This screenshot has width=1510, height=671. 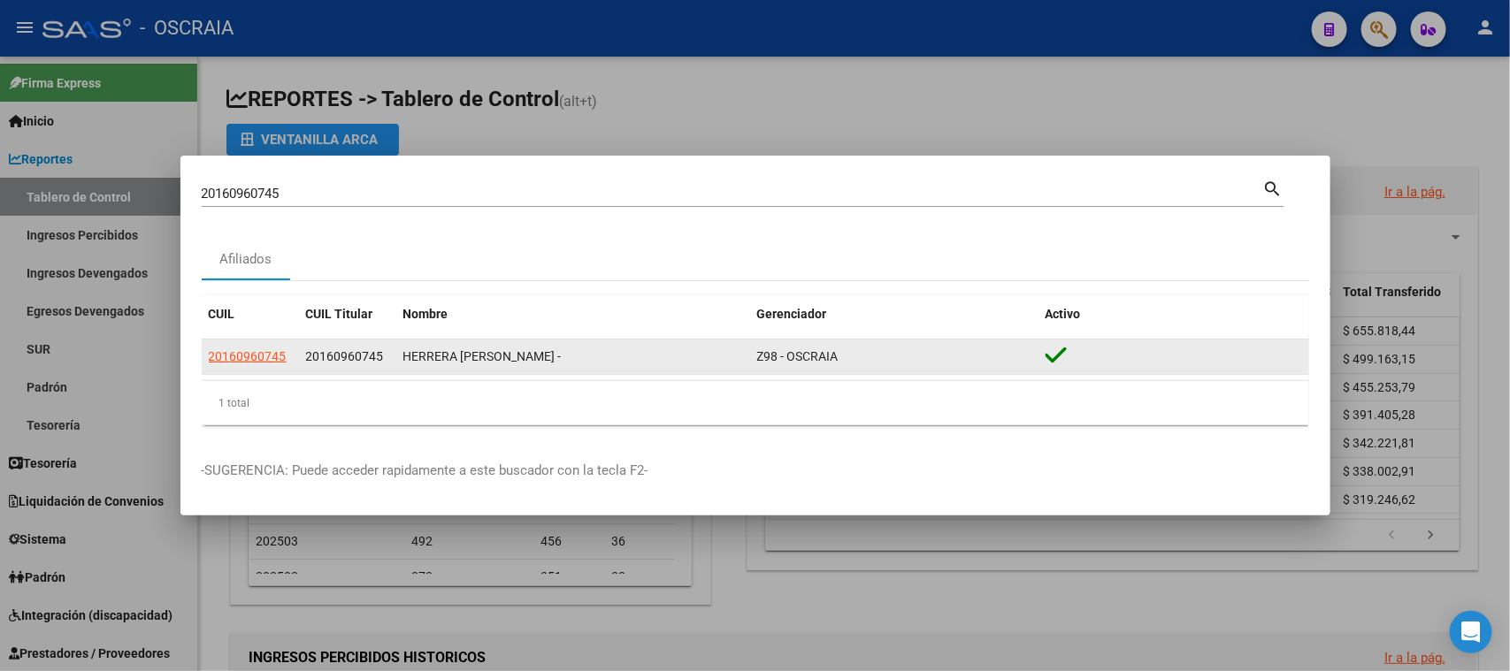 I want to click on datatable-header-cell: CUIL Titular, so click(x=348, y=314).